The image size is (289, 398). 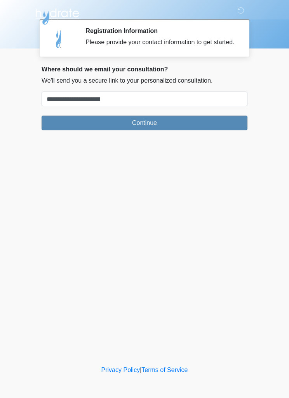 What do you see at coordinates (121, 370) in the screenshot?
I see `a: Privacy Policy` at bounding box center [121, 370].